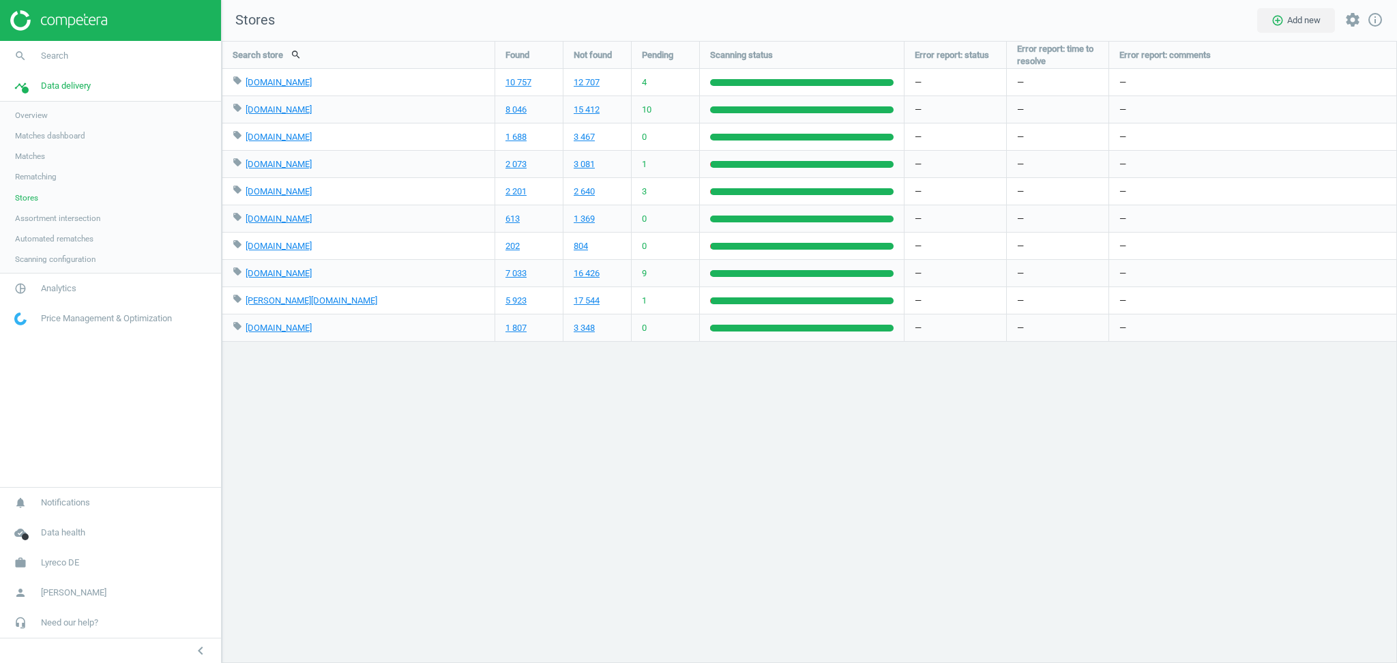  What do you see at coordinates (201, 651) in the screenshot?
I see `i: chevron_left` at bounding box center [201, 651].